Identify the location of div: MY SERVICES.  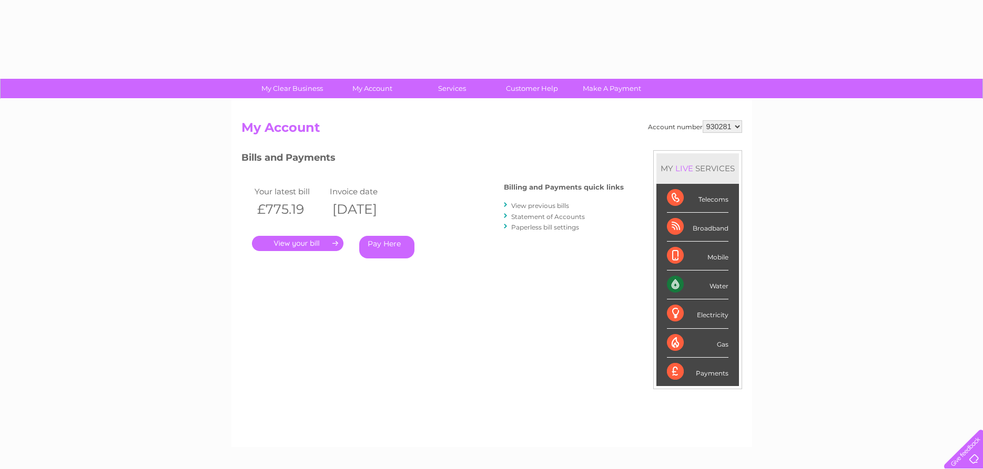
(697, 168).